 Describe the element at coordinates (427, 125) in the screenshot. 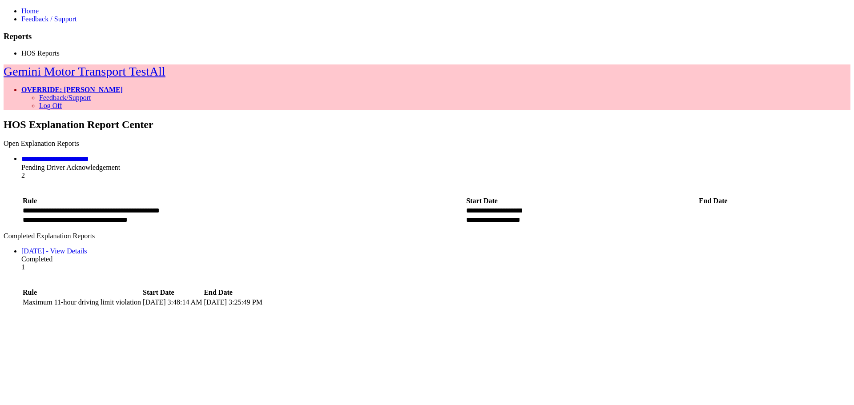

I see `h2: HOS Explanation Report Center` at that location.